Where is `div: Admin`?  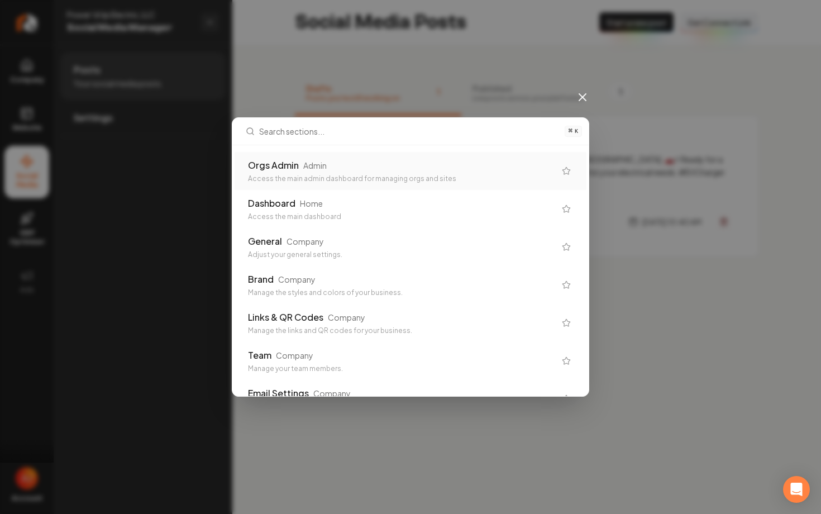
div: Admin is located at coordinates (315, 165).